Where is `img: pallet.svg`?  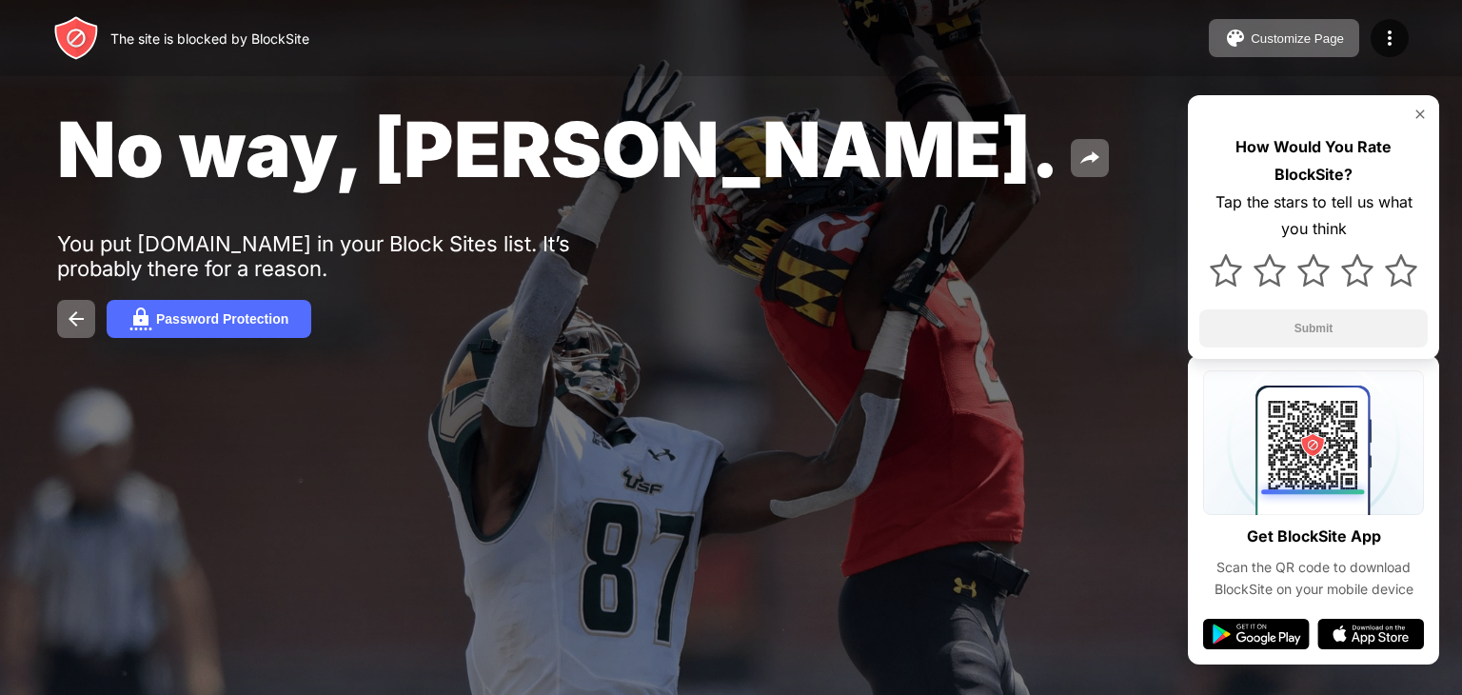 img: pallet.svg is located at coordinates (1235, 38).